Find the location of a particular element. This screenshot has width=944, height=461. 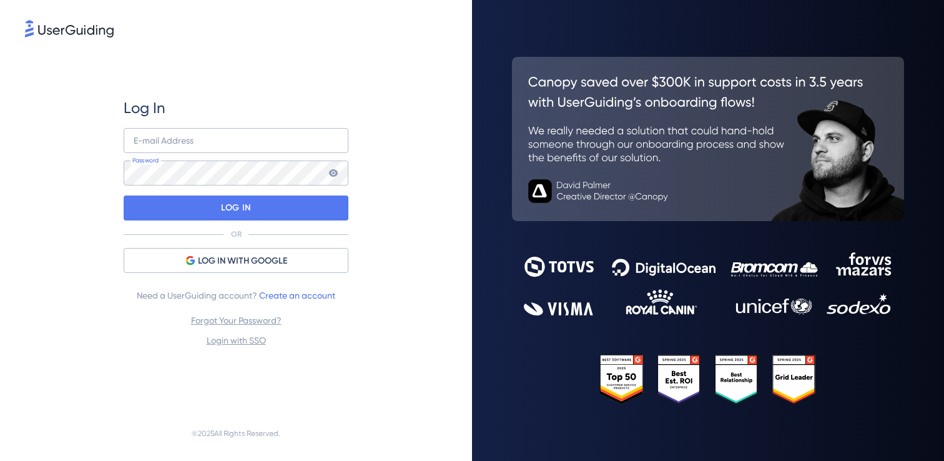

img: 26c0aa7c25a843aed4baddd2b5e0fa68.svg is located at coordinates (708, 139).